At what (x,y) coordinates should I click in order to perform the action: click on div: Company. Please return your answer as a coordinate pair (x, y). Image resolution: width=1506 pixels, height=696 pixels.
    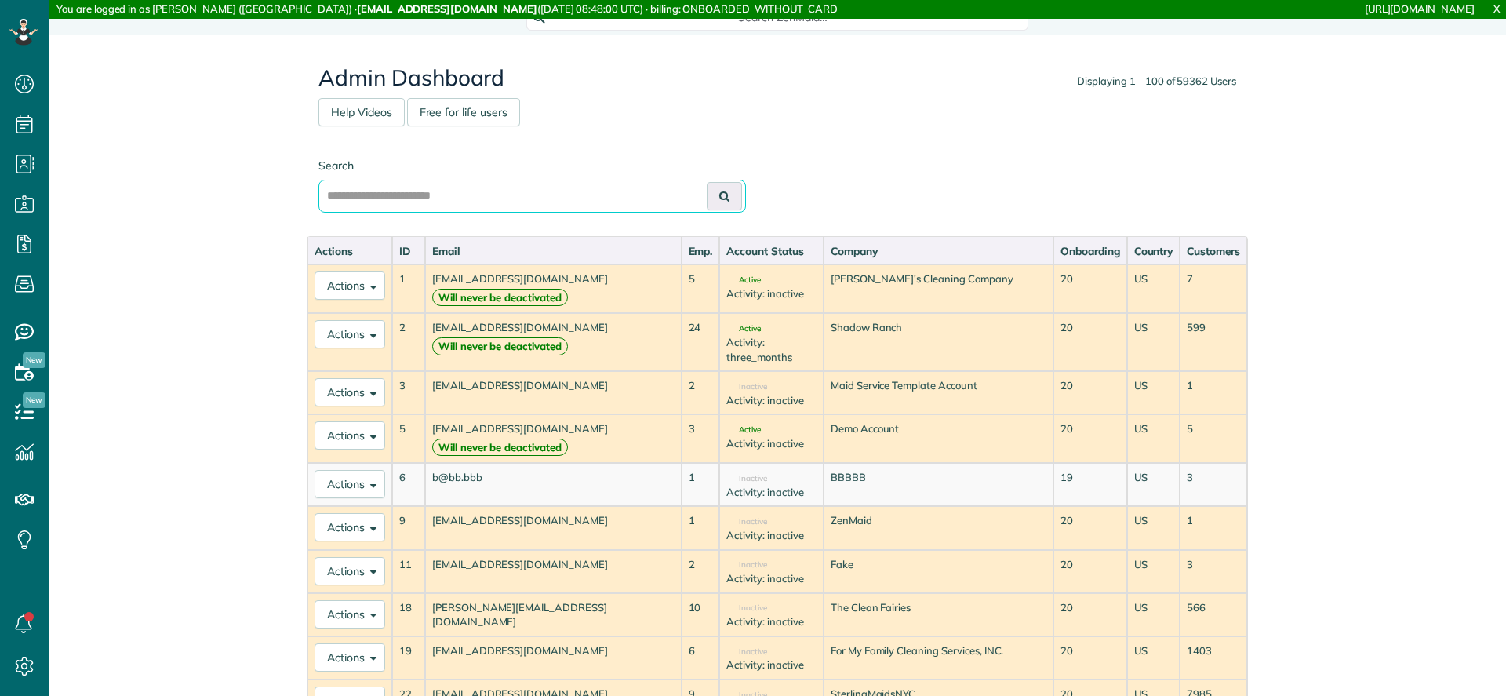
    Looking at the image, I should click on (938, 251).